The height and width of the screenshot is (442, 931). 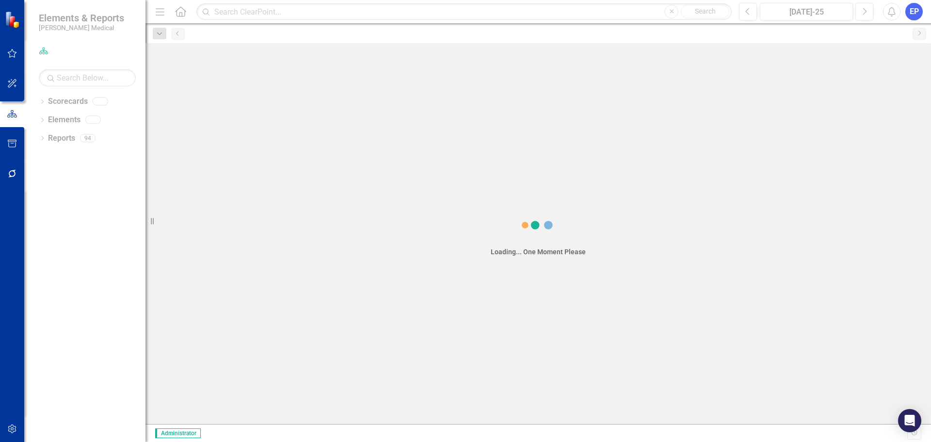 I want to click on span: Search, so click(x=705, y=11).